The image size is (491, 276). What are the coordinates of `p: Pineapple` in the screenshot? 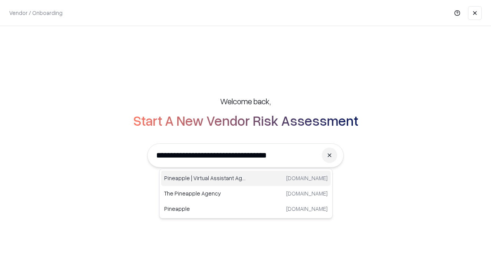 It's located at (205, 208).